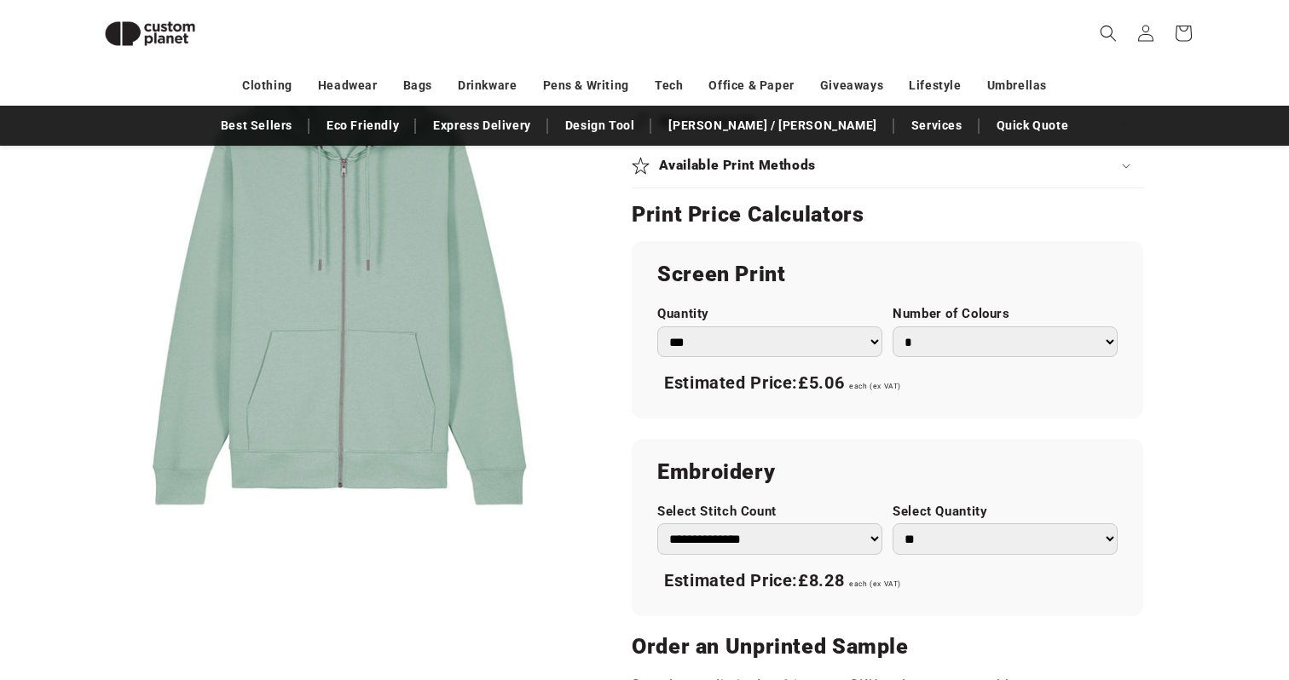  I want to click on a: Quick Quote, so click(1032, 125).